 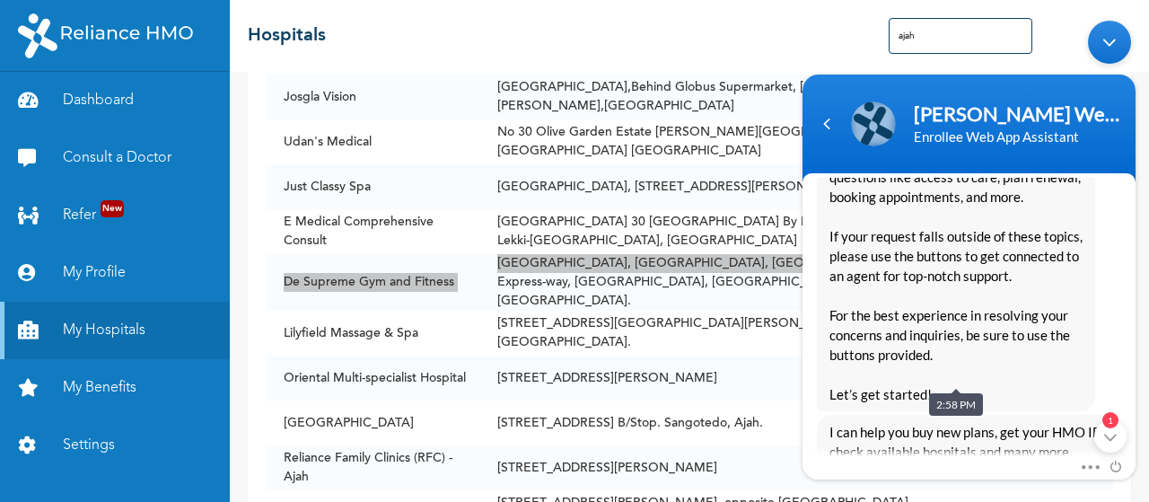 I want to click on span: New, so click(x=112, y=208).